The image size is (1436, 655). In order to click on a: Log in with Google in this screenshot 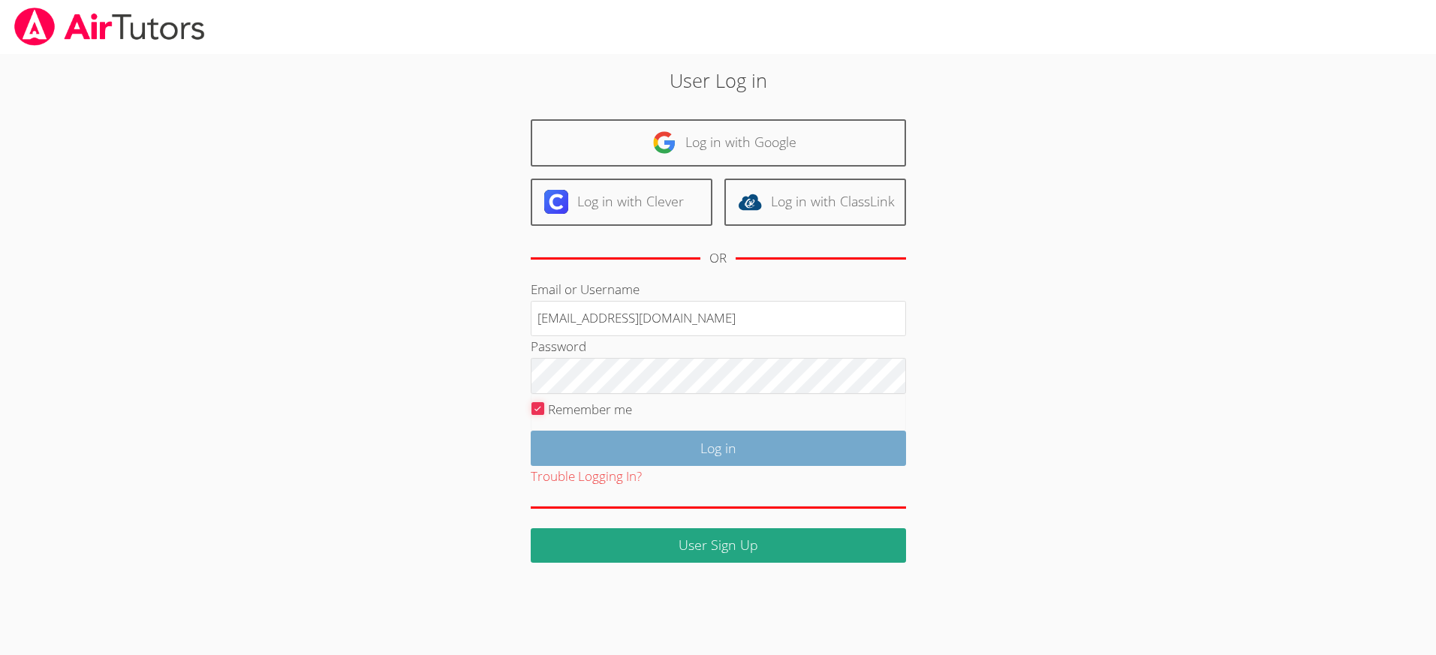, I will do `click(718, 143)`.